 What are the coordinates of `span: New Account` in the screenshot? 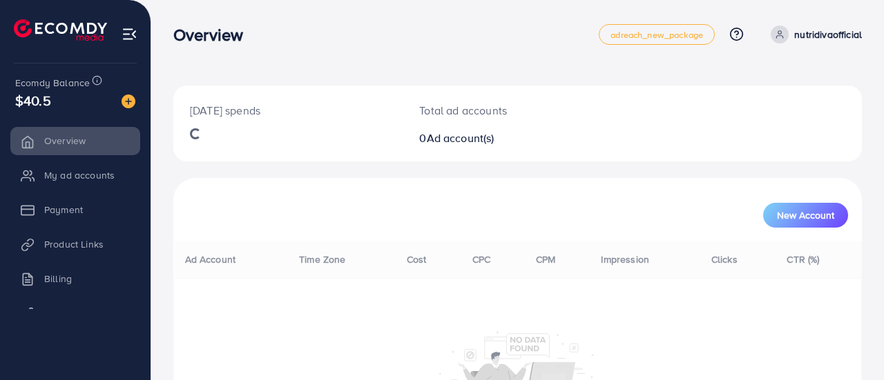 It's located at (805, 215).